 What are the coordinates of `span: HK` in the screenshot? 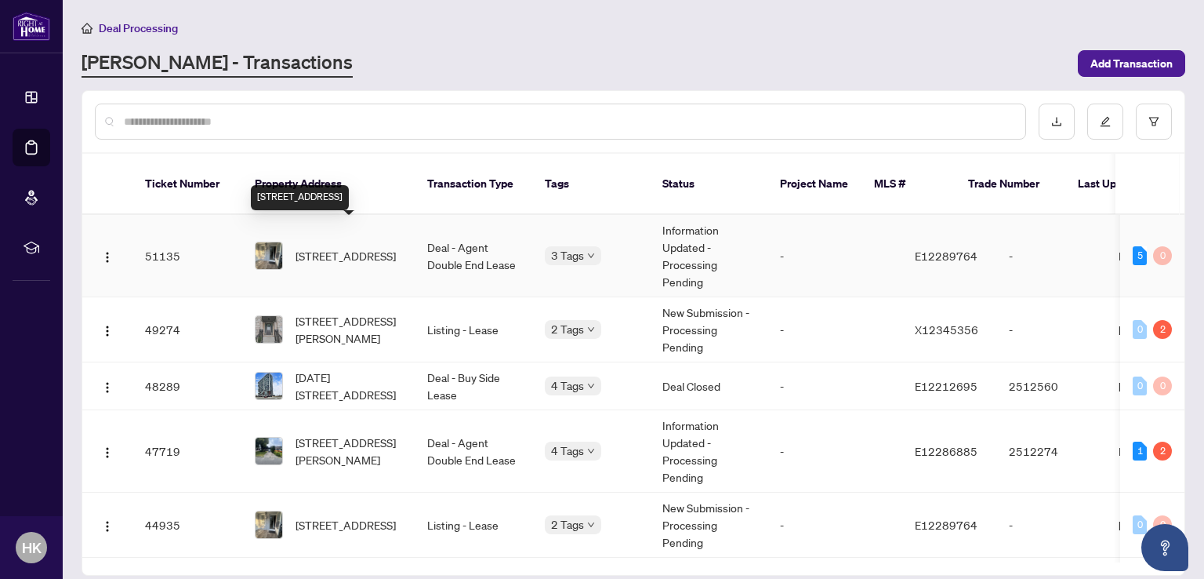 It's located at (31, 547).